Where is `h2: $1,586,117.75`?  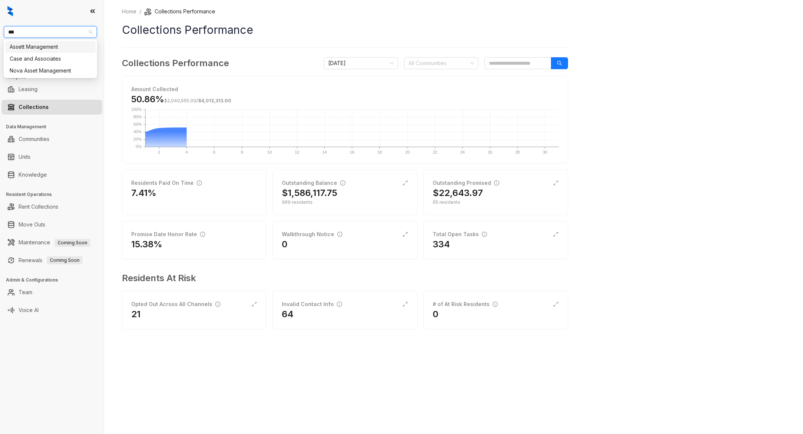 h2: $1,586,117.75 is located at coordinates (309, 193).